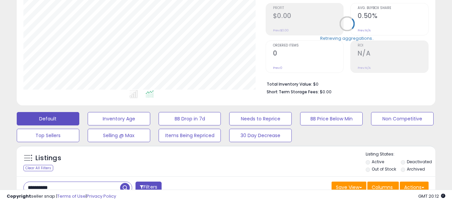  I want to click on p: Listing States:, so click(400, 154).